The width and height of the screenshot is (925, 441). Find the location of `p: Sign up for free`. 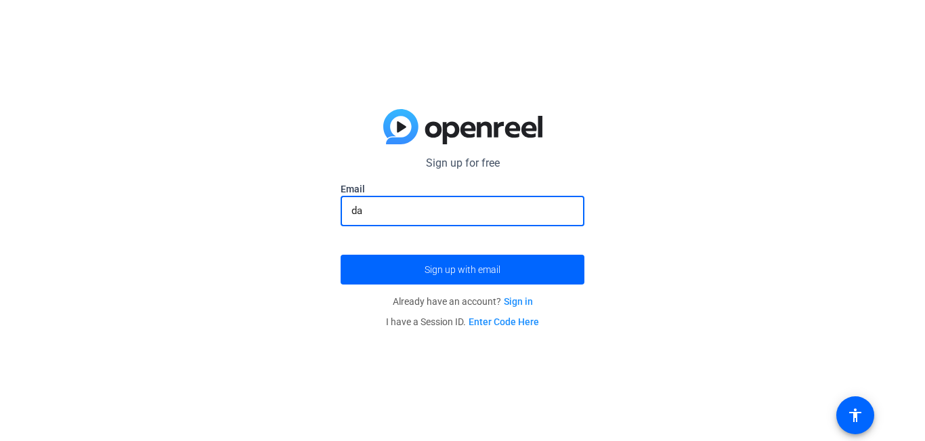

p: Sign up for free is located at coordinates (462, 163).